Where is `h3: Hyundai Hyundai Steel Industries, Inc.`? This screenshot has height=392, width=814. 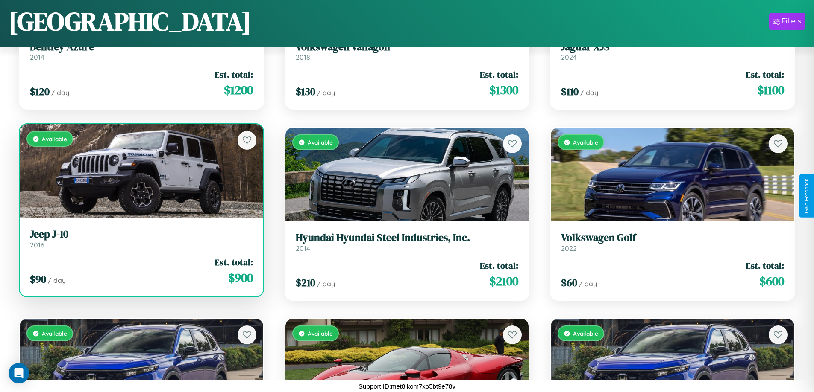
h3: Hyundai Hyundai Steel Industries, Inc. is located at coordinates (407, 238).